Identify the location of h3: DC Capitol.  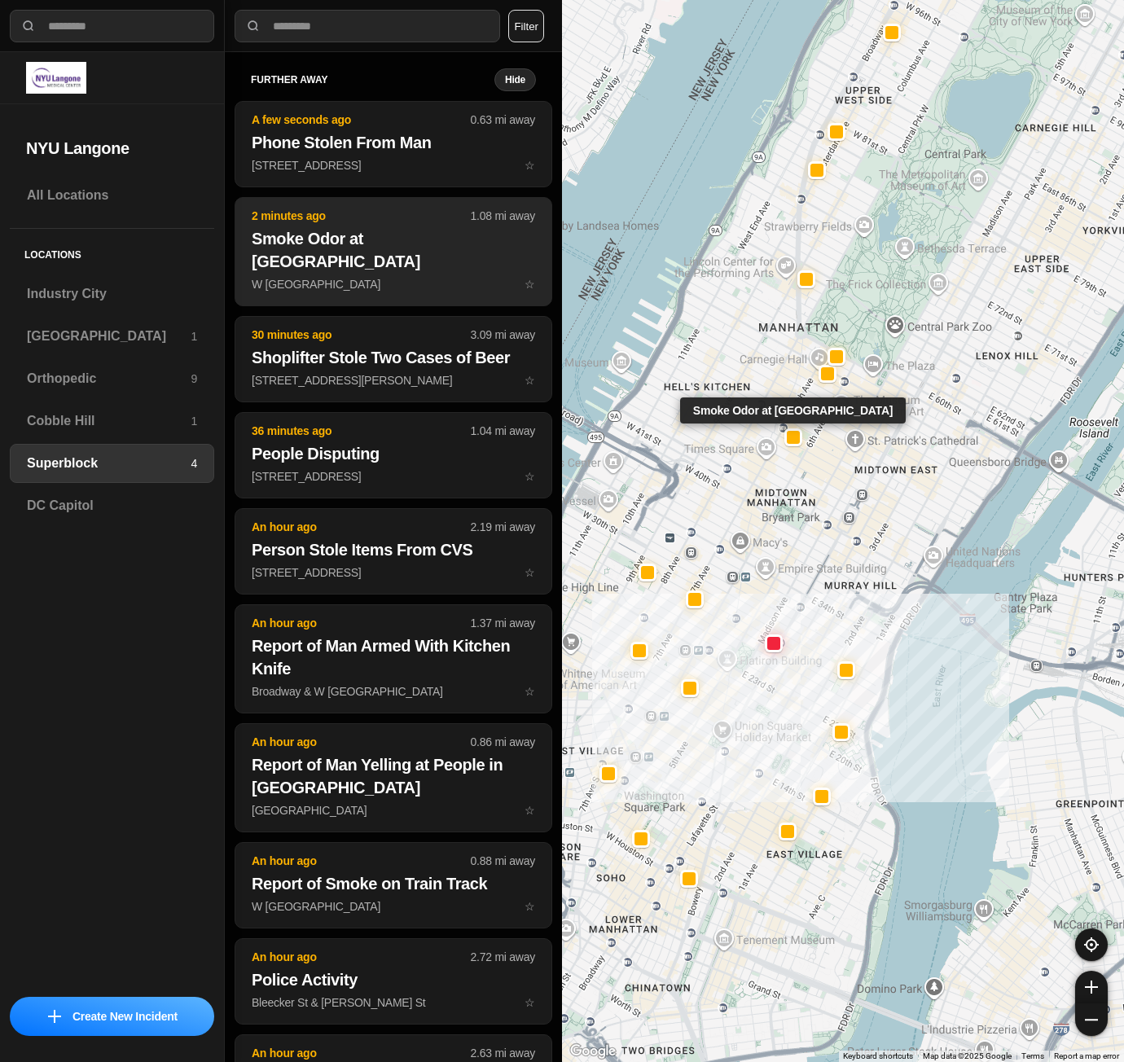
(112, 506).